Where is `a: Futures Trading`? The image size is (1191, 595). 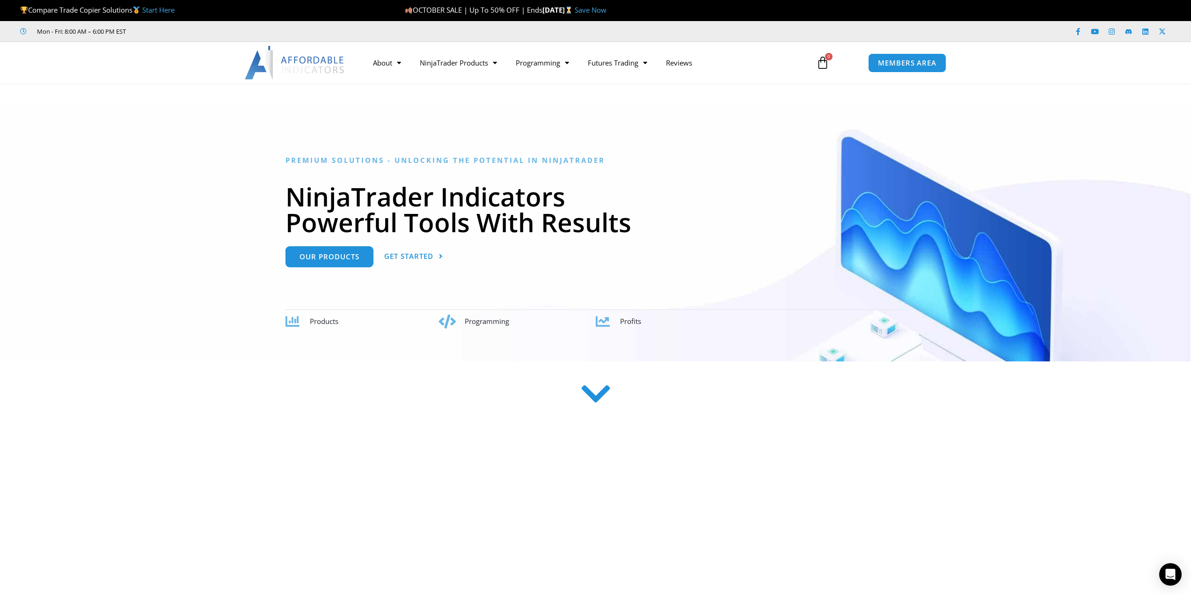 a: Futures Trading is located at coordinates (617, 63).